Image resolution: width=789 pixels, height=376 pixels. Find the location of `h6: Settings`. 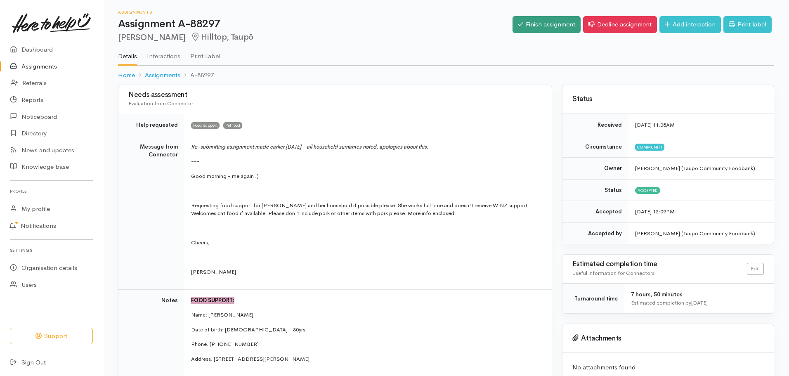

h6: Settings is located at coordinates (51, 250).